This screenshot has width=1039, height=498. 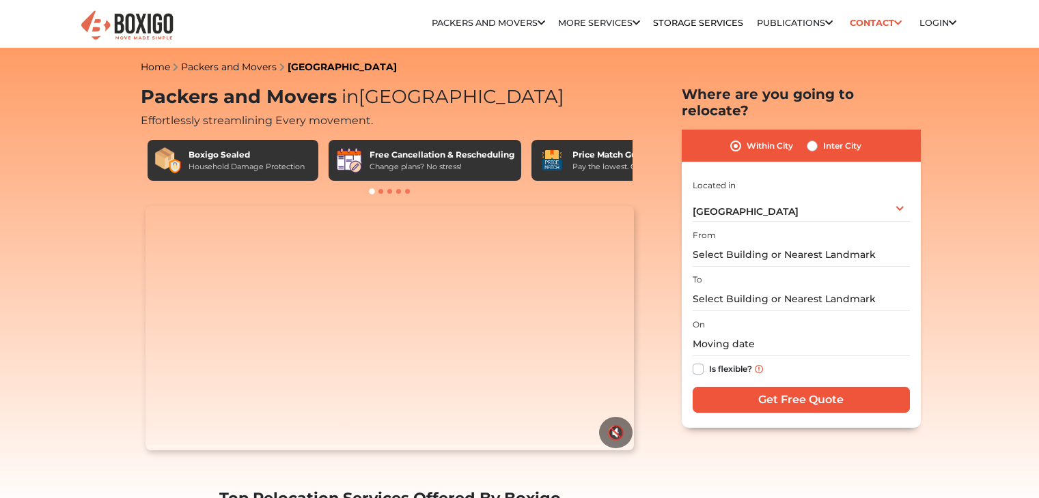 What do you see at coordinates (801, 400) in the screenshot?
I see `input: Get Free Quote` at bounding box center [801, 400].